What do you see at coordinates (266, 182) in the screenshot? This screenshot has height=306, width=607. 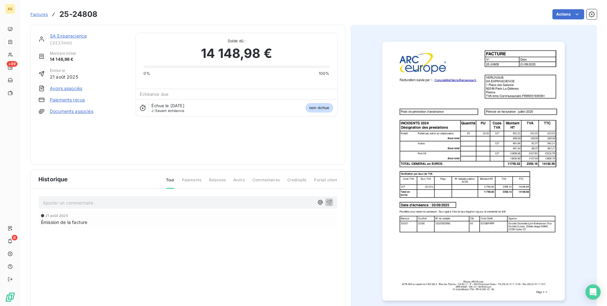 I see `span: Commentaires` at bounding box center [266, 182].